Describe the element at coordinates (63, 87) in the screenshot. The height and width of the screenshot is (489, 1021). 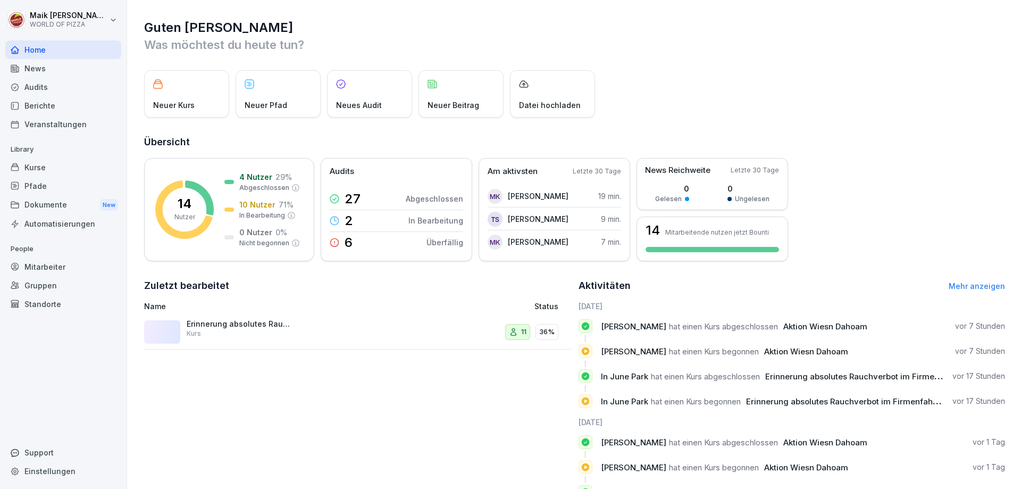
I see `a: Audits` at that location.